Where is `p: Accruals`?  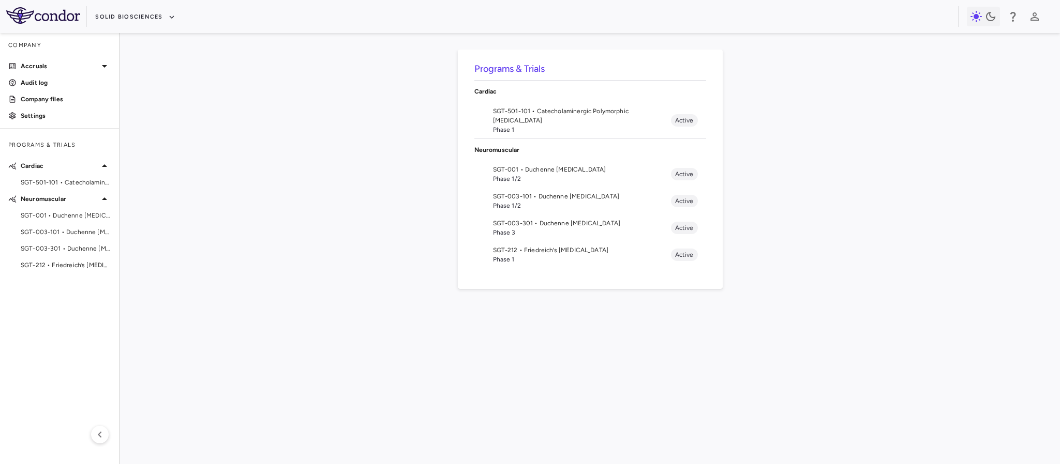
p: Accruals is located at coordinates (59, 66).